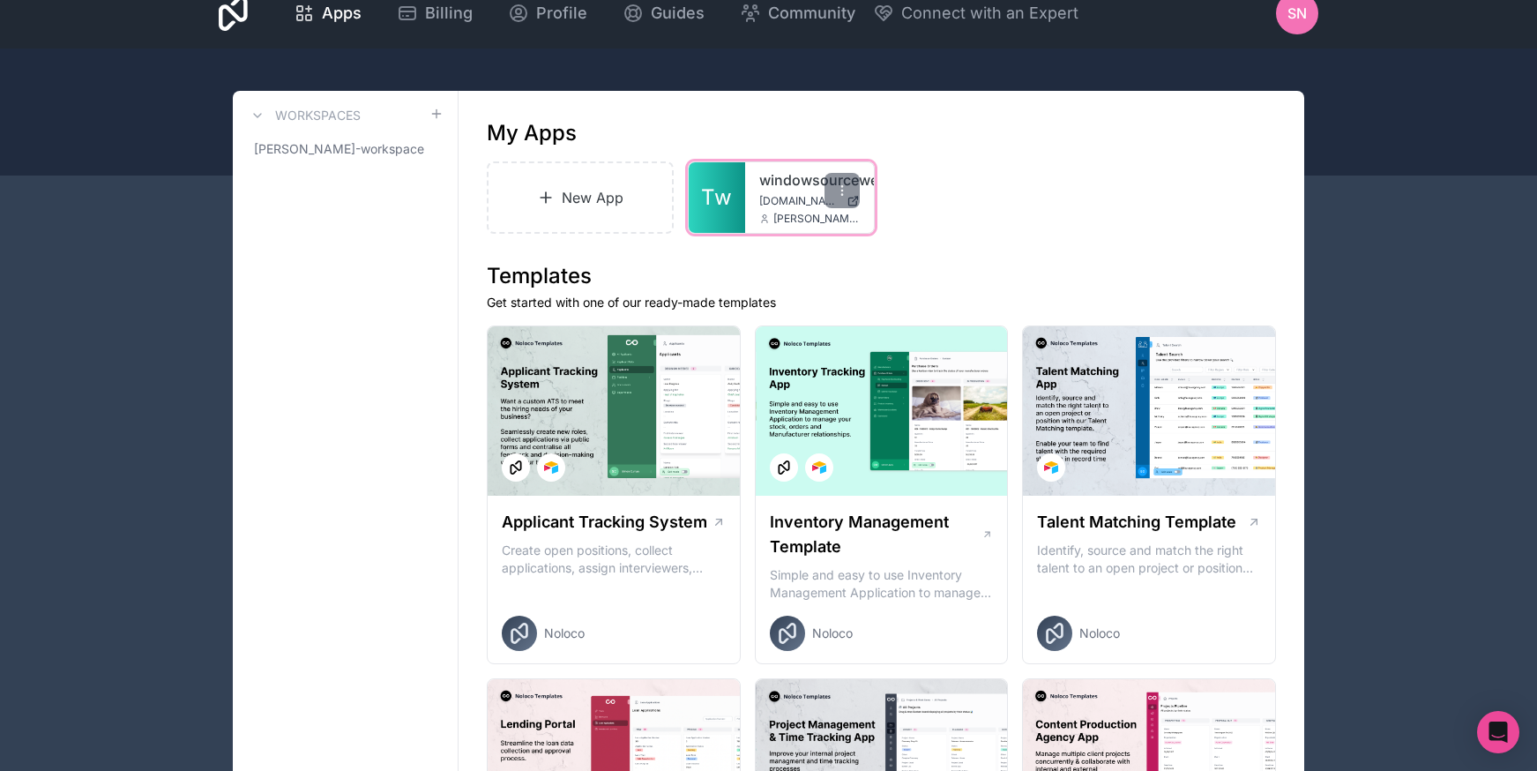  I want to click on a: Tw, so click(717, 198).